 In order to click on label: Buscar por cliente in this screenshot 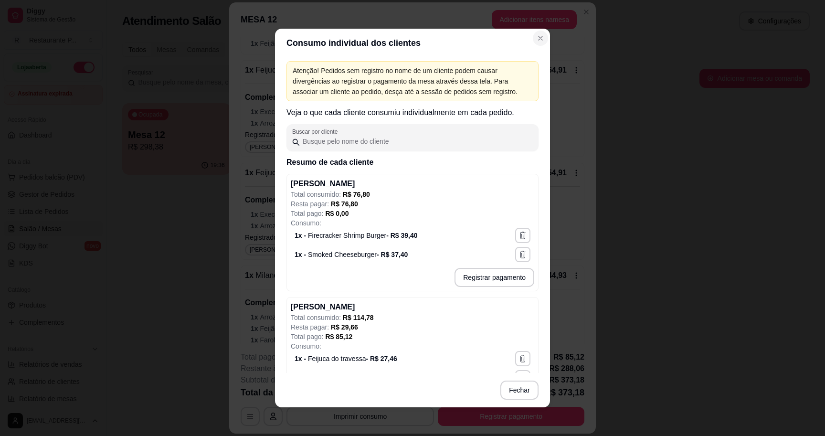, I will do `click(317, 131)`.